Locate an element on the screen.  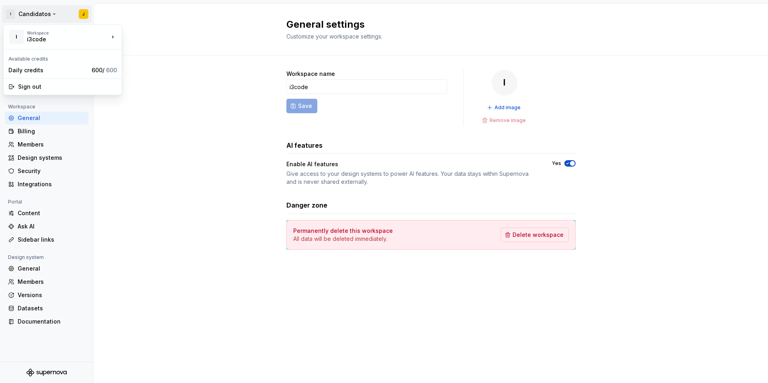
div: I is located at coordinates (16, 37).